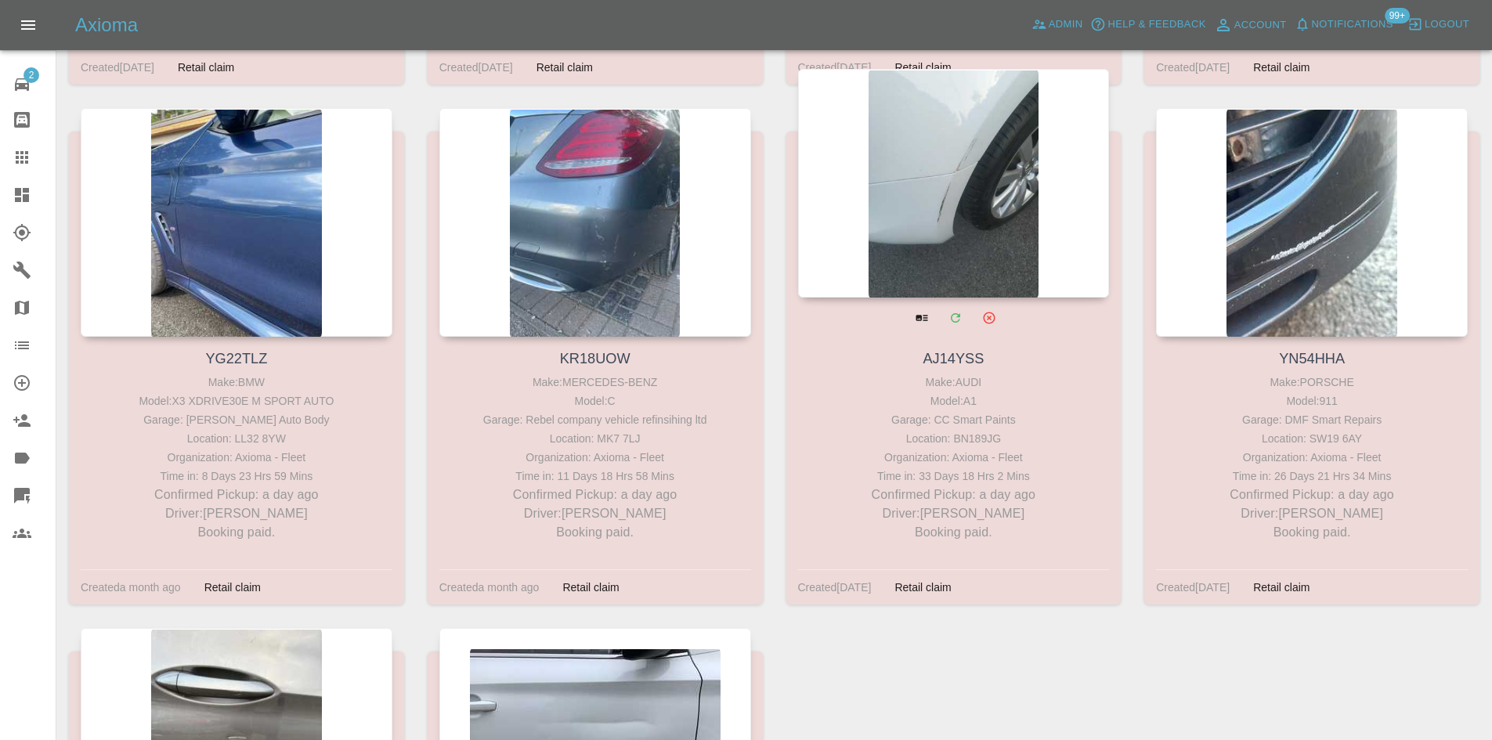  Describe the element at coordinates (1447, 24) in the screenshot. I see `span: Logout` at that location.